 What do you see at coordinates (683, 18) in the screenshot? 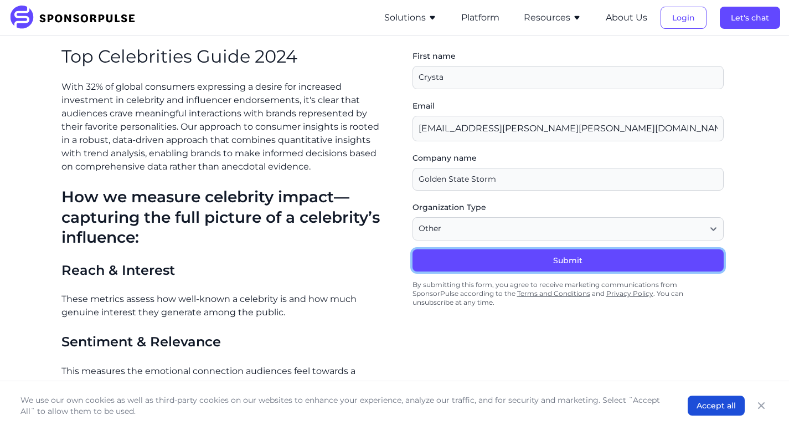
I see `button: Login` at bounding box center [683, 18].